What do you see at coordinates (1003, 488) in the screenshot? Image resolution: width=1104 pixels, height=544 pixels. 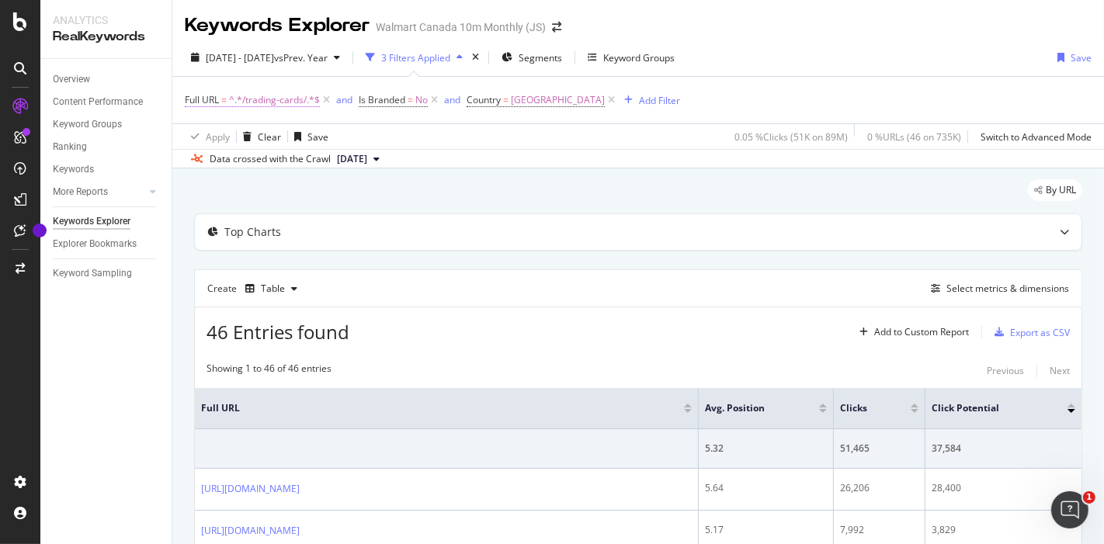 I see `div: 28,400` at bounding box center [1003, 488].